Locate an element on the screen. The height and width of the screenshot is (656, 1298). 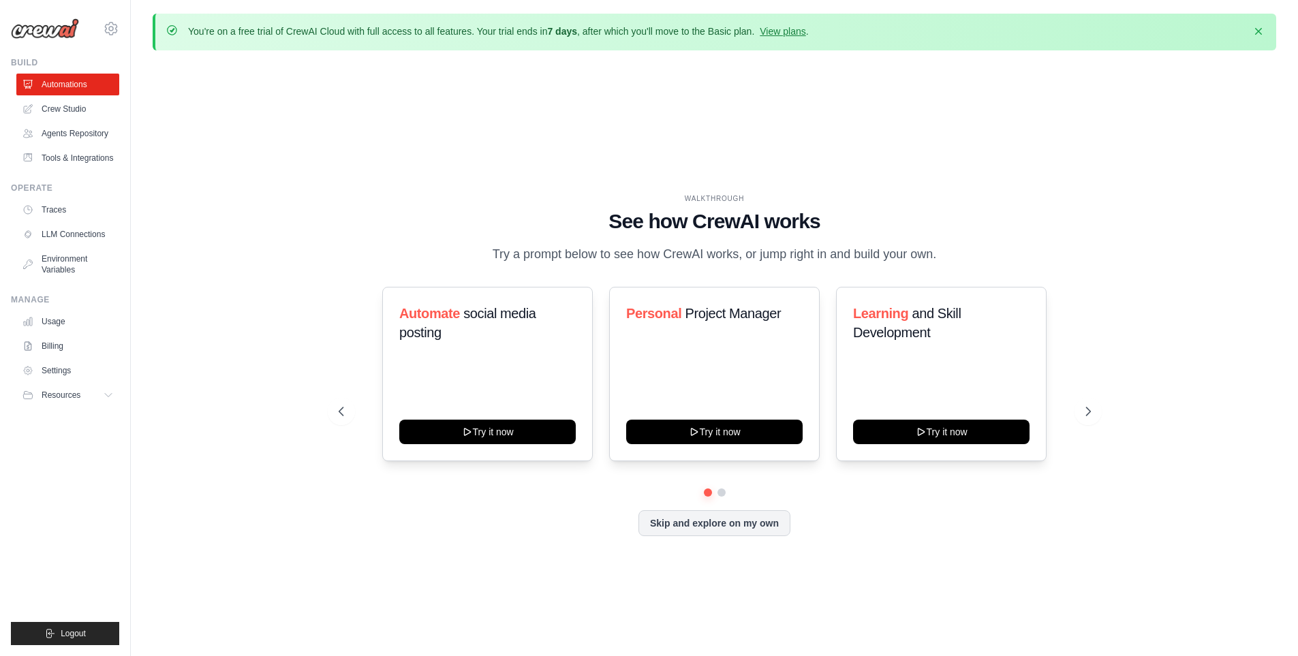
a: Tools & Integrations is located at coordinates (67, 158).